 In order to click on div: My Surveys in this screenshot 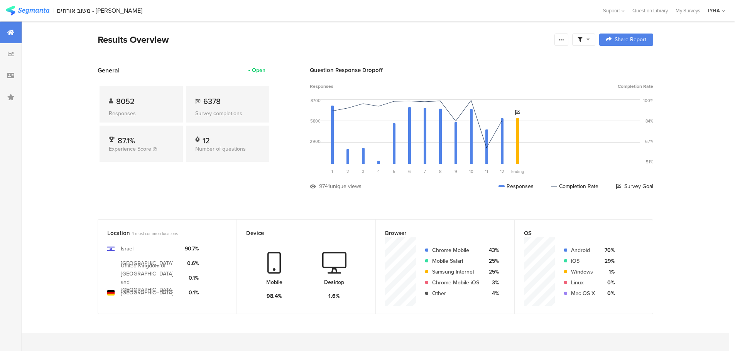, I will do `click(688, 10)`.